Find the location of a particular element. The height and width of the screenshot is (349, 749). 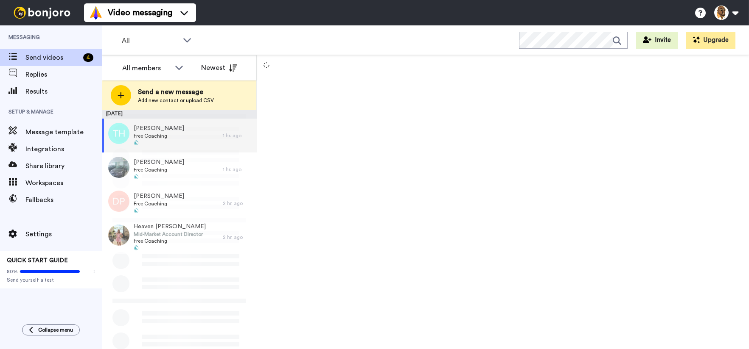

img: 92b64608-8a2a-4b94-9467-2c150c30cad3.jpg is located at coordinates (119, 168).